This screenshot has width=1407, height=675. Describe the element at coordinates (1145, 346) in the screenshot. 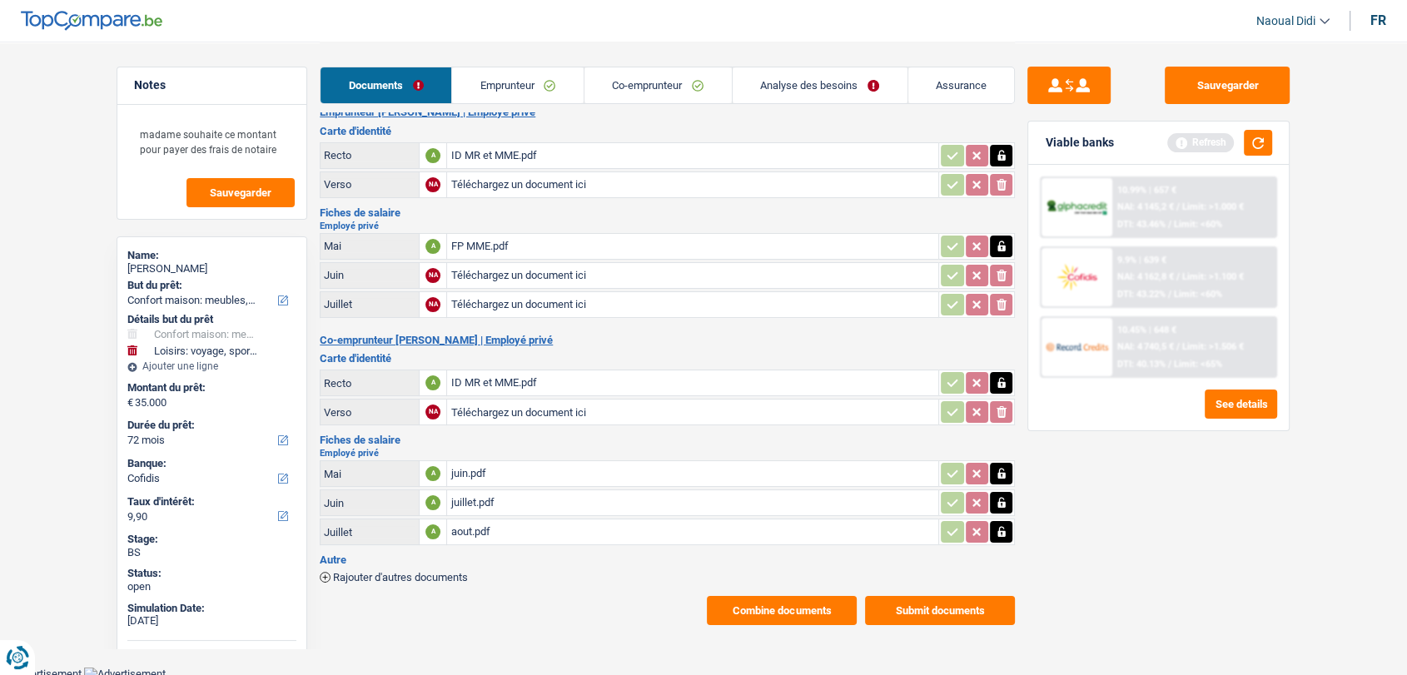

I see `span: NAI: 4 740,5 €` at that location.